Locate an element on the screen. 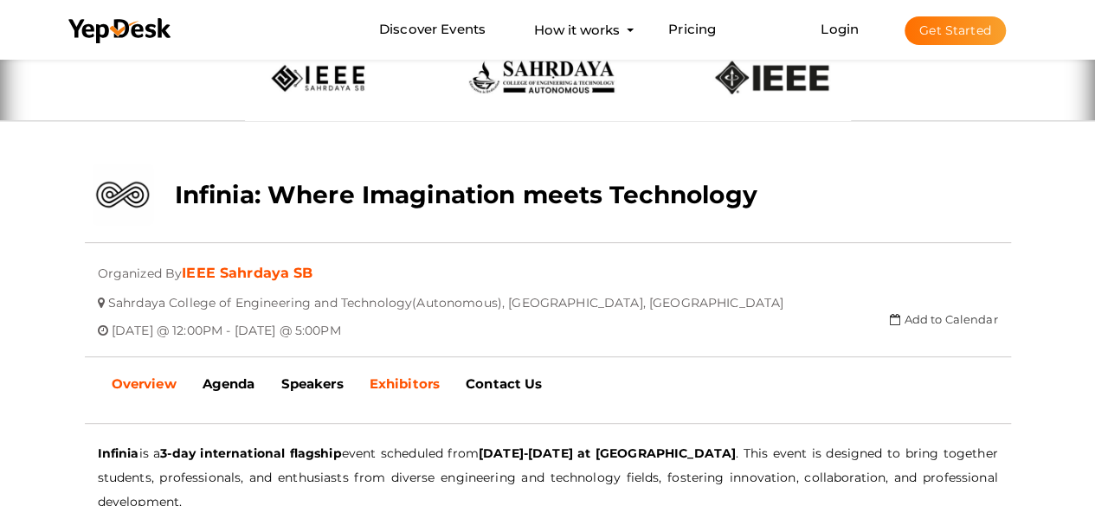 This screenshot has width=1095, height=506. a: Login is located at coordinates (840, 29).